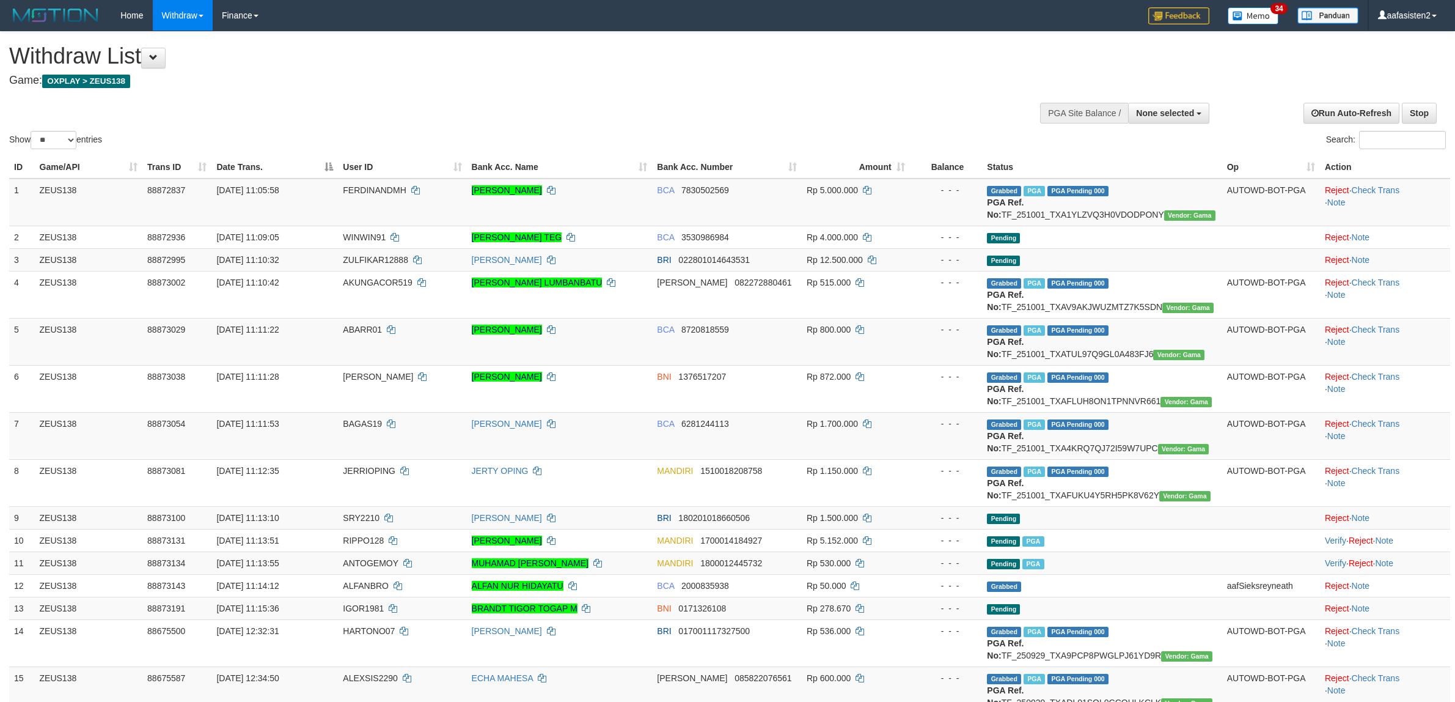 Image resolution: width=1455 pixels, height=702 pixels. I want to click on span: Vendor URL: https://trx31.1velocity.biz, so click(1184, 449).